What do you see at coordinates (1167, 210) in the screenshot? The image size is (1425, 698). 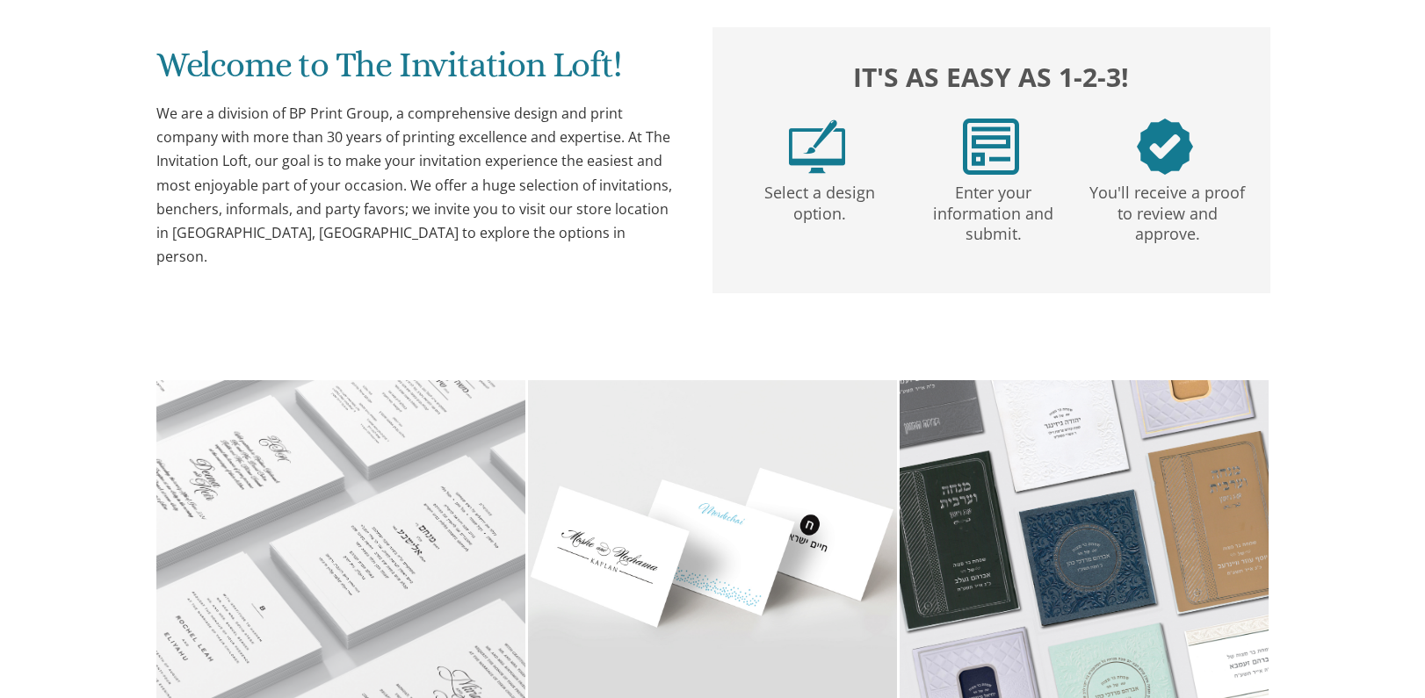 I see `p: You'll receive a proof to review and approve.` at bounding box center [1167, 210].